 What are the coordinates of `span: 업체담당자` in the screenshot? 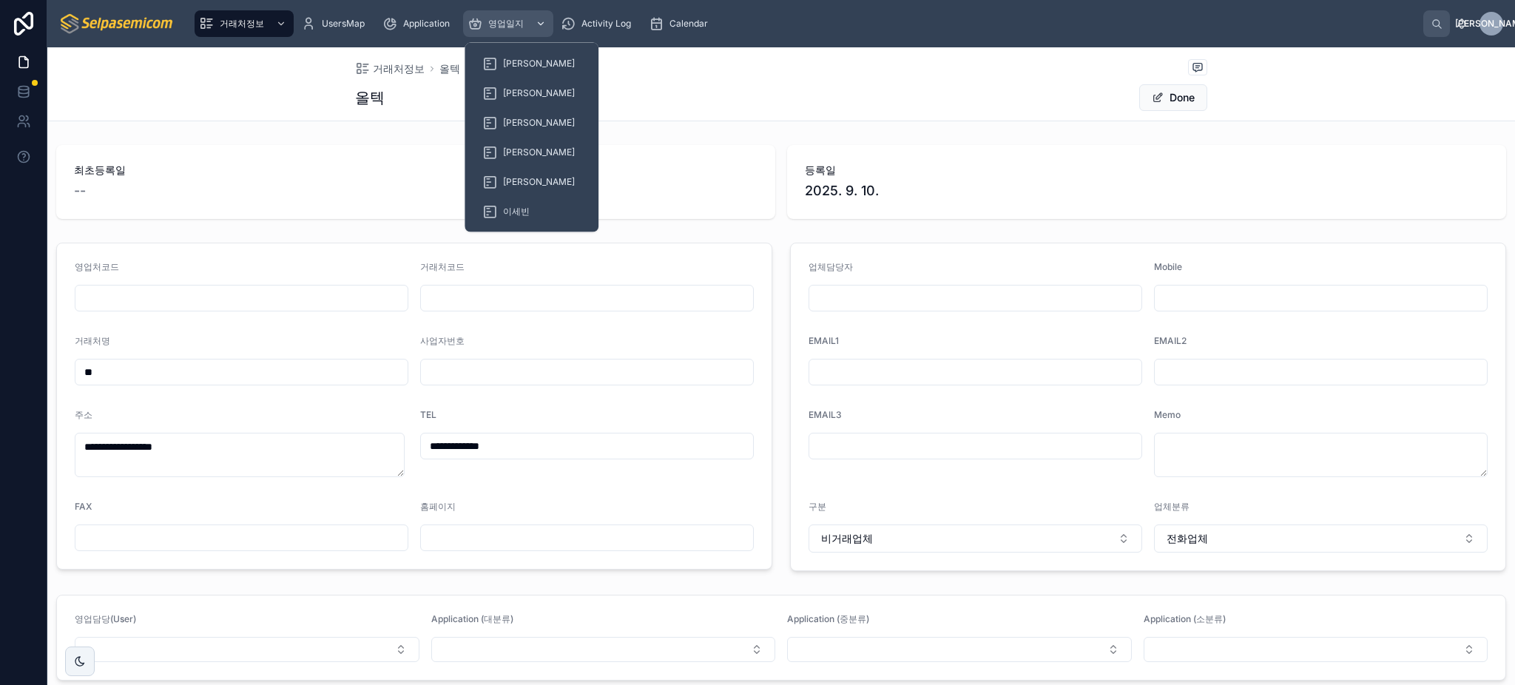 It's located at (830, 266).